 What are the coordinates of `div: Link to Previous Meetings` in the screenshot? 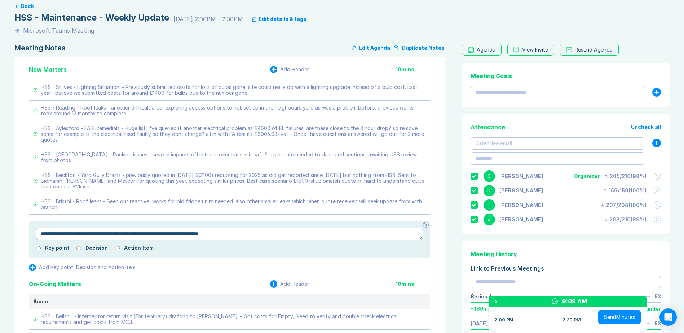 It's located at (565, 268).